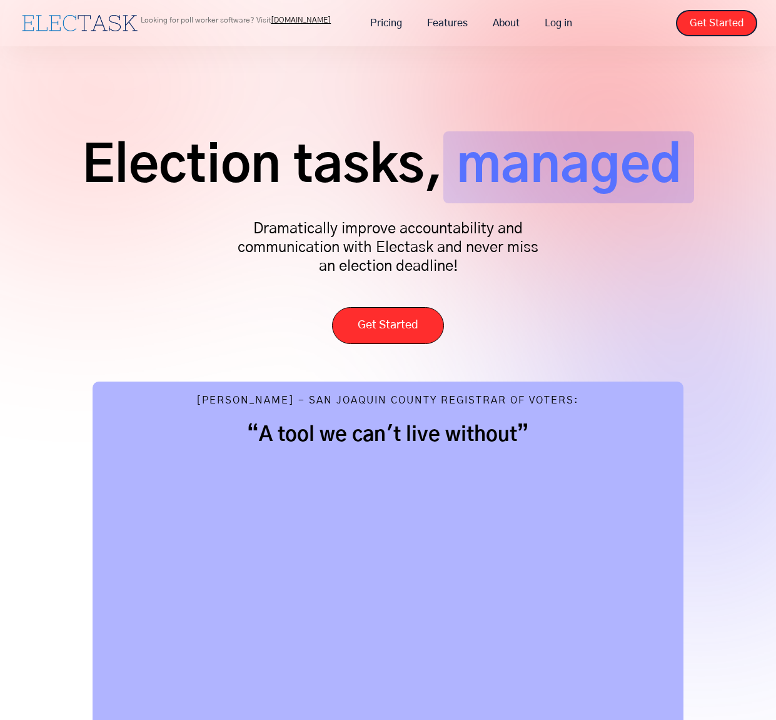 This screenshot has height=720, width=776. Describe the element at coordinates (263, 167) in the screenshot. I see `span: Election tasks,` at that location.